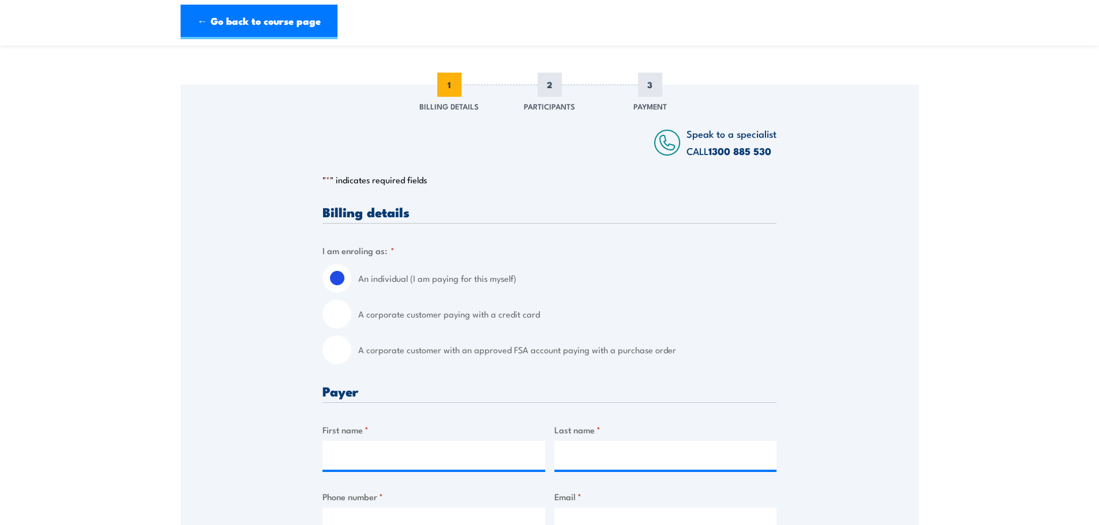  Describe the element at coordinates (434, 430) in the screenshot. I see `label: First name` at that location.